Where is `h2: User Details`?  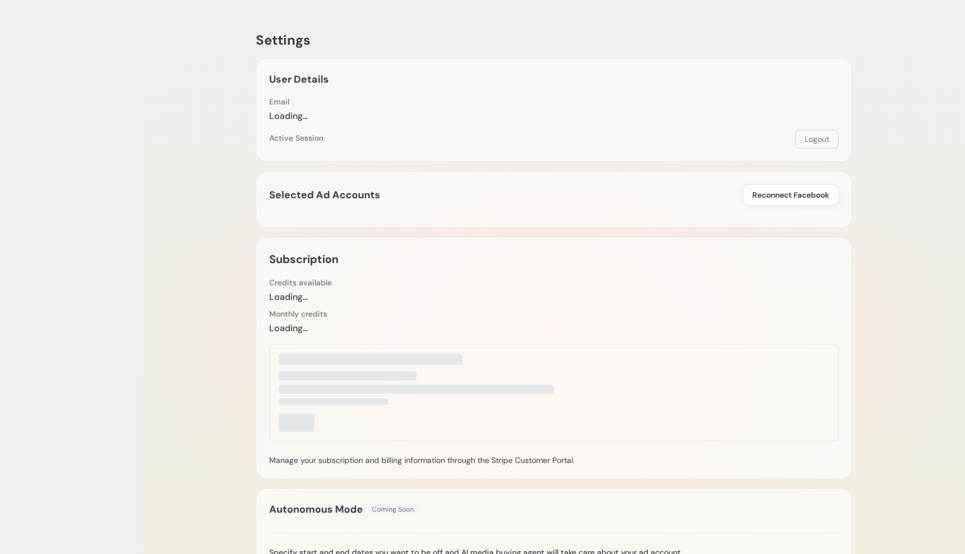
h2: User Details is located at coordinates (299, 79).